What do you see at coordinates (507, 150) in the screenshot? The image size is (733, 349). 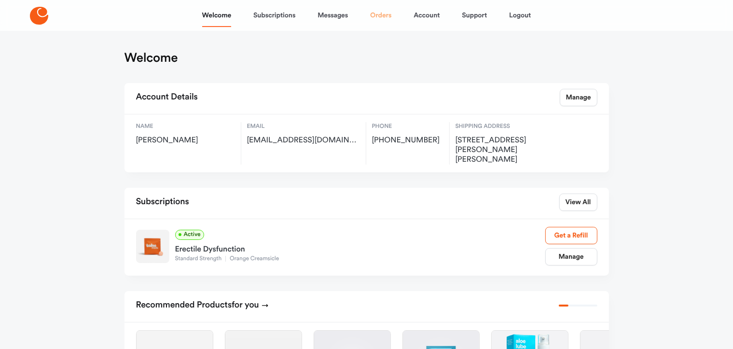 I see `span: 7313 Vintage Glen Way, Fuquay Varina, US, 27526` at bounding box center [507, 150].